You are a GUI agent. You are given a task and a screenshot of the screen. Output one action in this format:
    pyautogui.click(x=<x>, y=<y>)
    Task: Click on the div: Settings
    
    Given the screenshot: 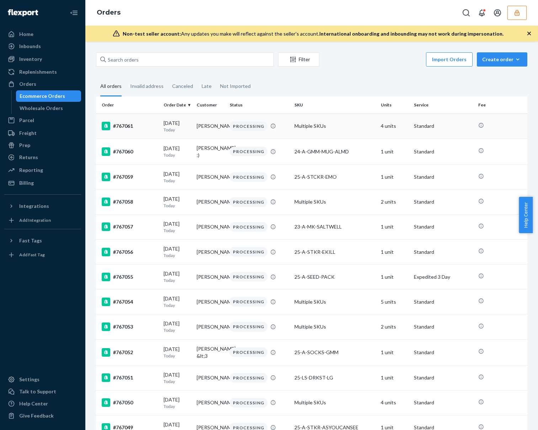 What is the action you would take?
    pyautogui.click(x=29, y=379)
    